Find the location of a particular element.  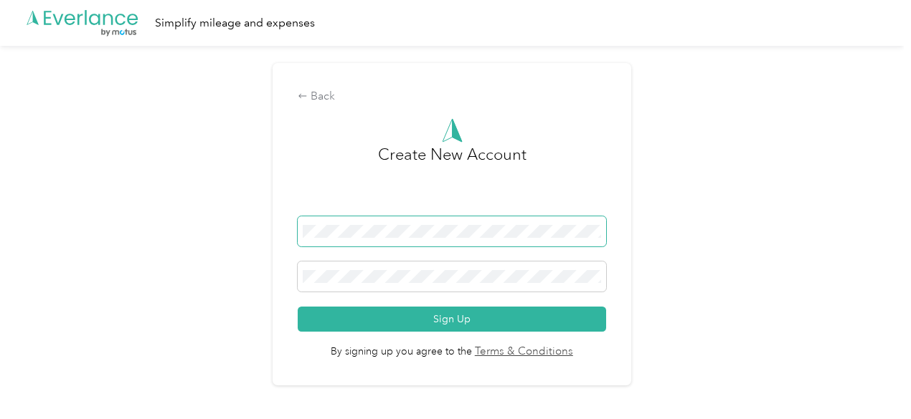

h3: Create New Account is located at coordinates (452, 179).